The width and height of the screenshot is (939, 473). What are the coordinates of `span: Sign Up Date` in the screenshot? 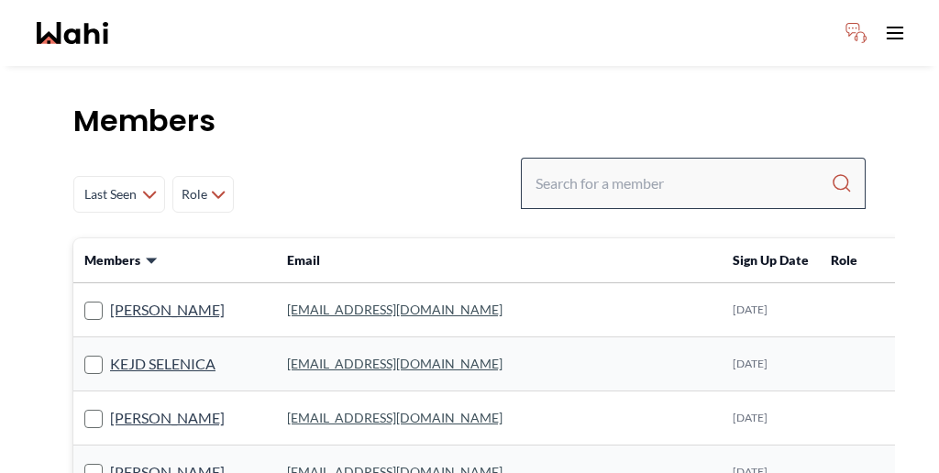 It's located at (770, 259).